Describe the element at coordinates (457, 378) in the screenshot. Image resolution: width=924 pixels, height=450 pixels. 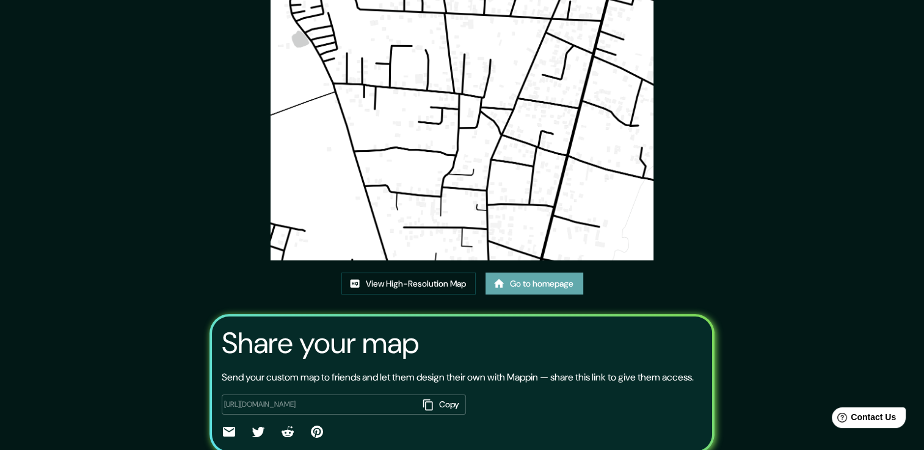
I see `p: Send your custom map to friends and let them design their own with Mappin — share this link to gi...` at that location.